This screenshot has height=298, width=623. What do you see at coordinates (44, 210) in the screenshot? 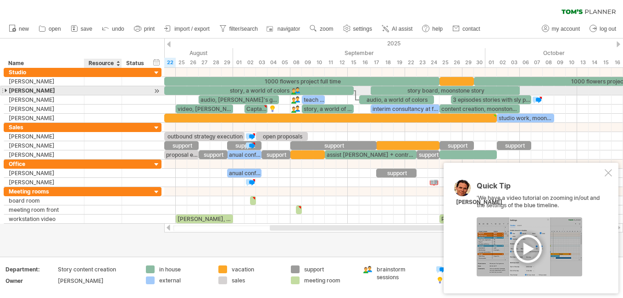
I see `div: meeting room front` at bounding box center [44, 210].